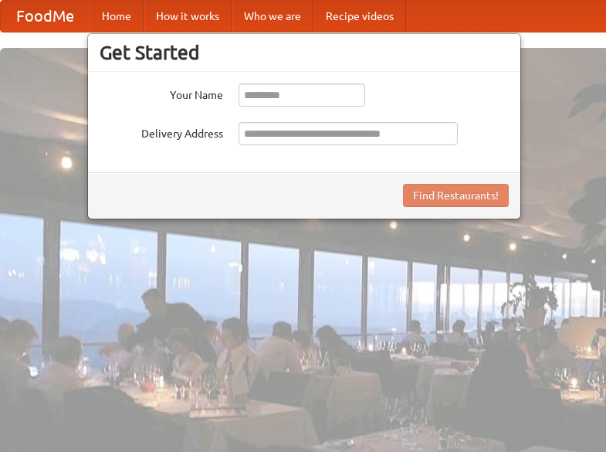 This screenshot has width=606, height=452. I want to click on h3: Get Started, so click(304, 52).